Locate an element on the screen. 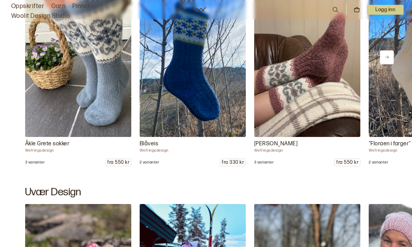 This screenshot has height=247, width=412. a: Woolit Design Studio is located at coordinates (41, 16).